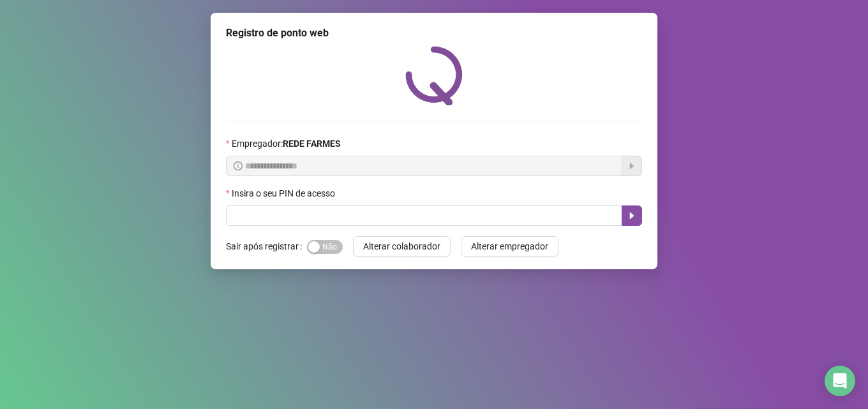 The image size is (868, 409). I want to click on span: Alterar colaborador, so click(402, 246).